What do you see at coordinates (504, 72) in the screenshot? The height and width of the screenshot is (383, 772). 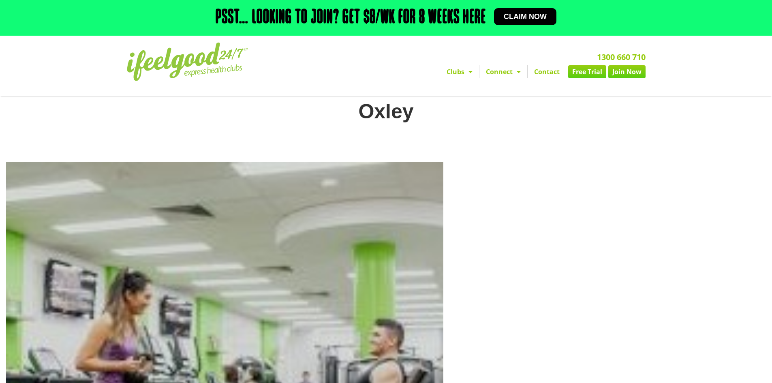 I see `a: Connect` at bounding box center [504, 72].